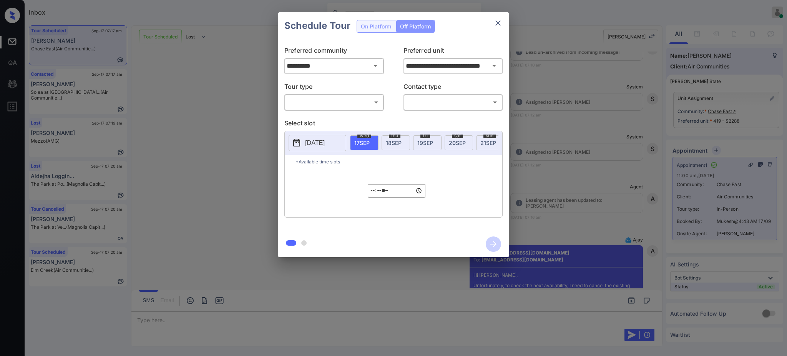 The width and height of the screenshot is (787, 356). Describe the element at coordinates (425, 136) in the screenshot. I see `span: fri` at that location.